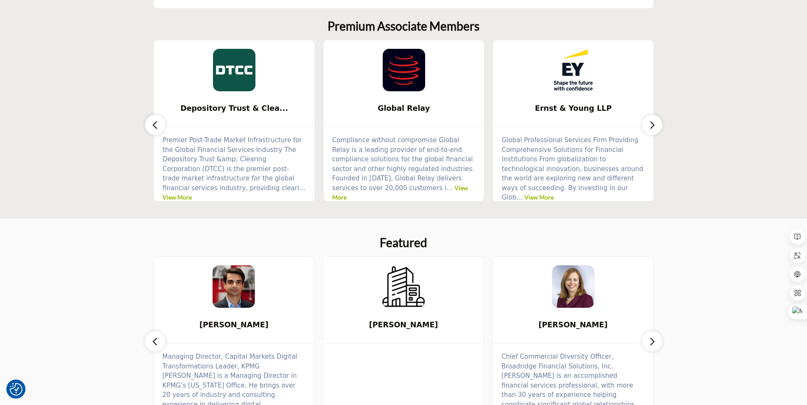 This screenshot has width=807, height=405. Describe the element at coordinates (234, 108) in the screenshot. I see `span: Depository Trust & Clea...` at that location.